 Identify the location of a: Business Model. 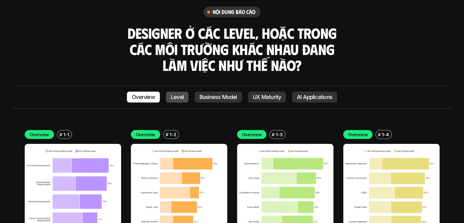
(218, 97).